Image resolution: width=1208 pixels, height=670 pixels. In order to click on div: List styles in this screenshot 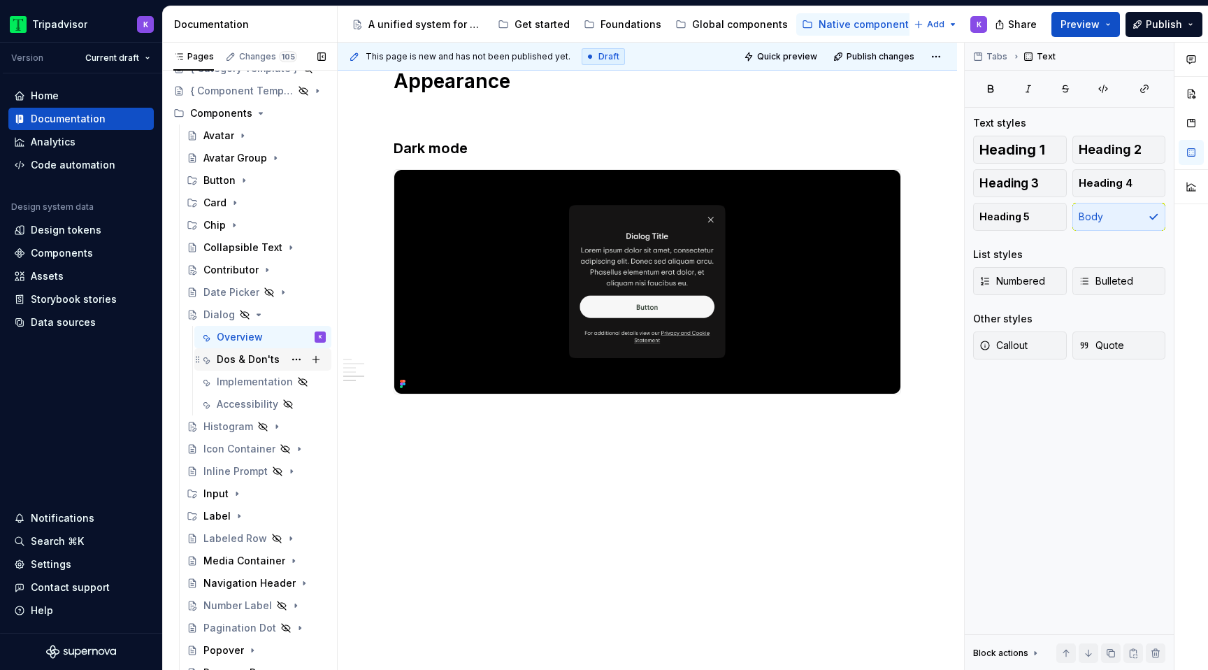, I will do `click(997, 254)`.